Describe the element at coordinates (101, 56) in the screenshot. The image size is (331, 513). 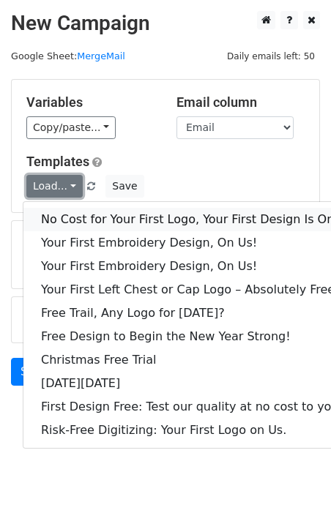
I see `a: MergeMail` at that location.